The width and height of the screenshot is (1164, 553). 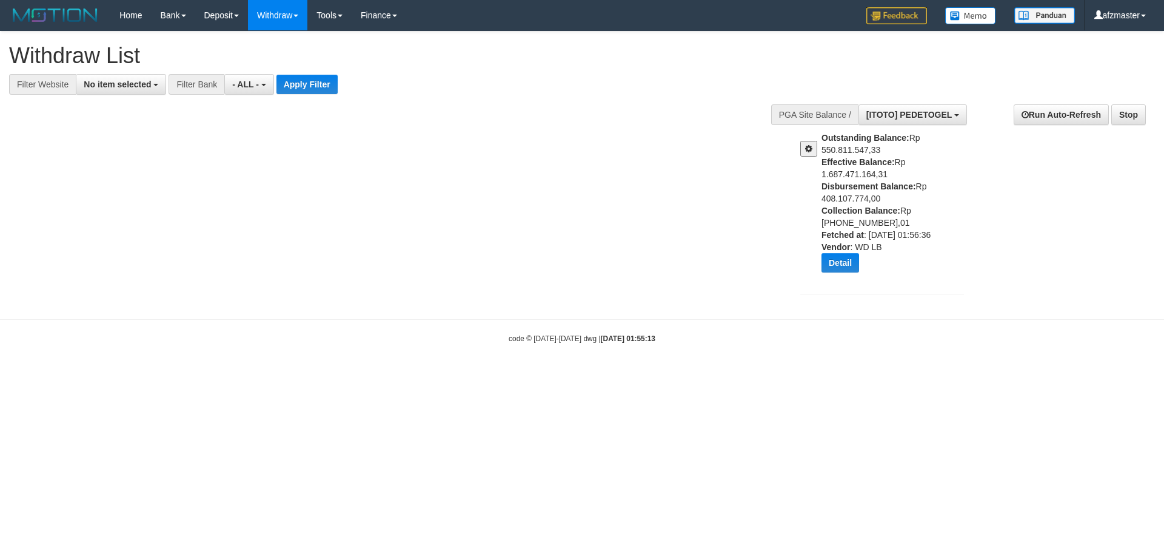 What do you see at coordinates (971, 16) in the screenshot?
I see `img: Button%20Memo.svg` at bounding box center [971, 16].